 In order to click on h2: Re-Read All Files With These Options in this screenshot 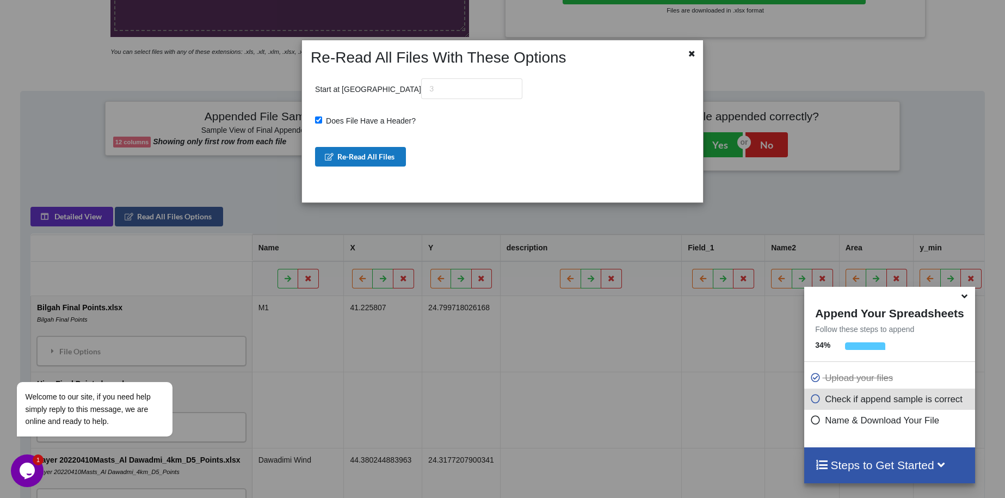, I will do `click(486, 58)`.